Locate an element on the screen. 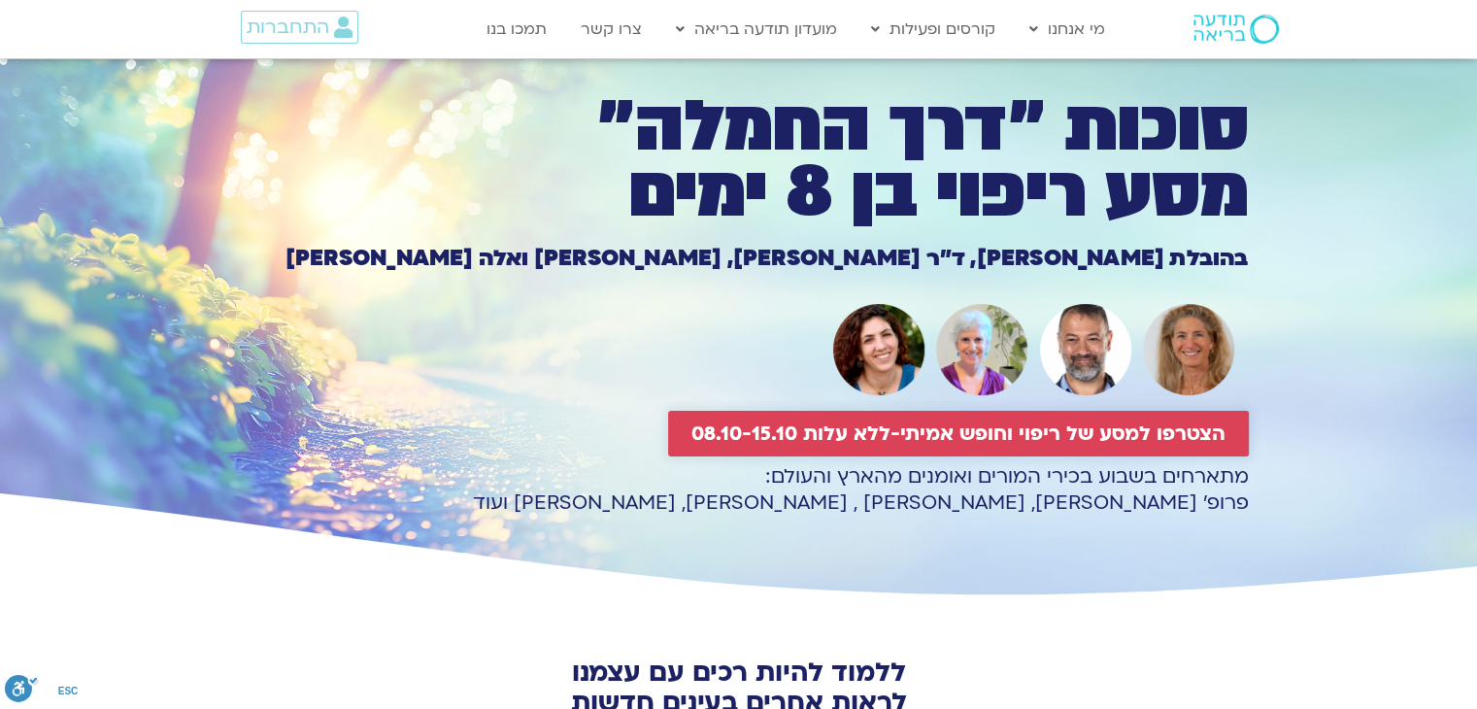  a: מועדון תודעה בריאה is located at coordinates (756, 29).